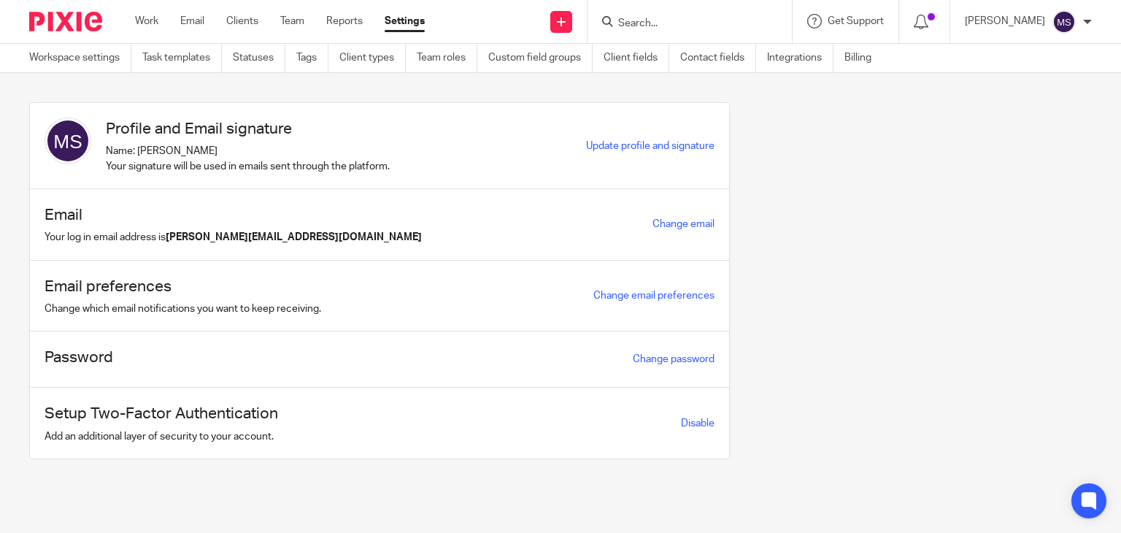  What do you see at coordinates (682, 24) in the screenshot?
I see `input: Search` at bounding box center [682, 24].